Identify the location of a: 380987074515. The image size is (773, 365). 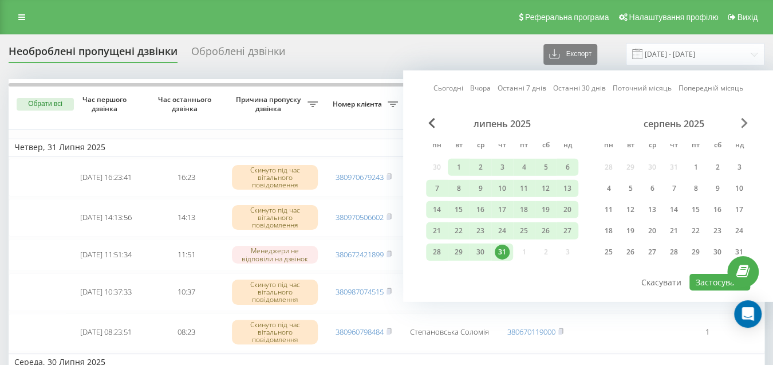
(360, 291).